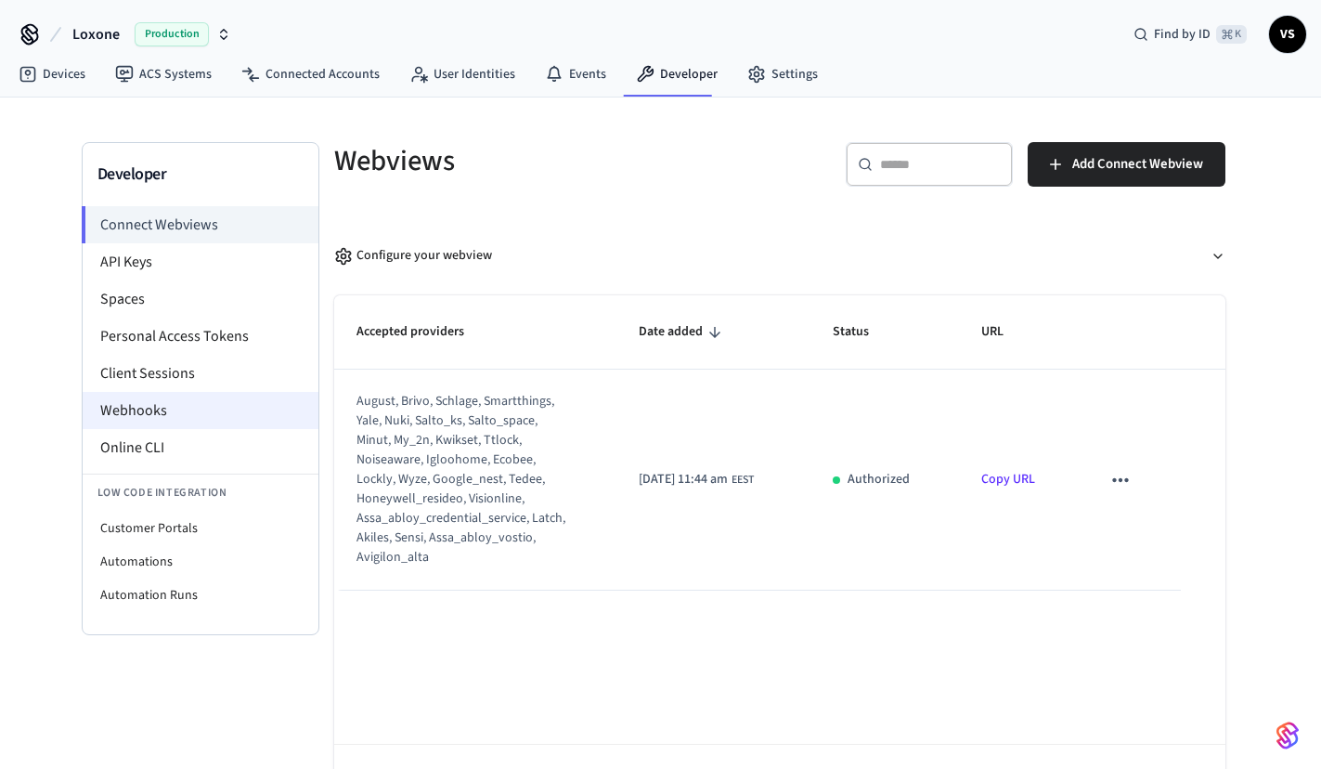  I want to click on span: Status, so click(863, 332).